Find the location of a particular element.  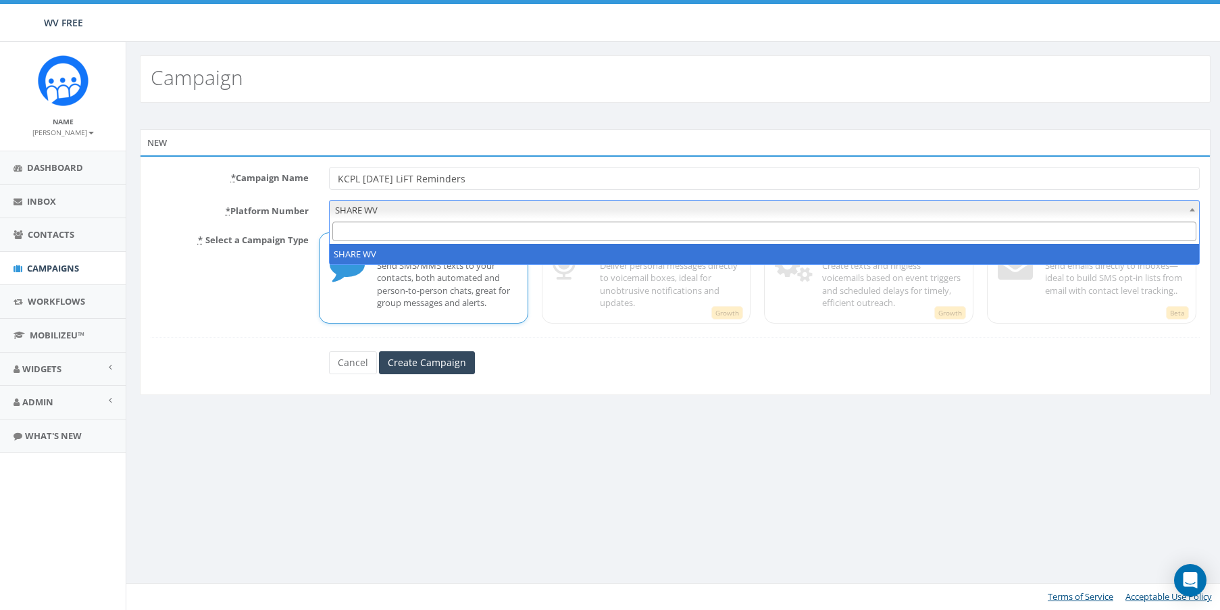

span: Admin is located at coordinates (38, 402).